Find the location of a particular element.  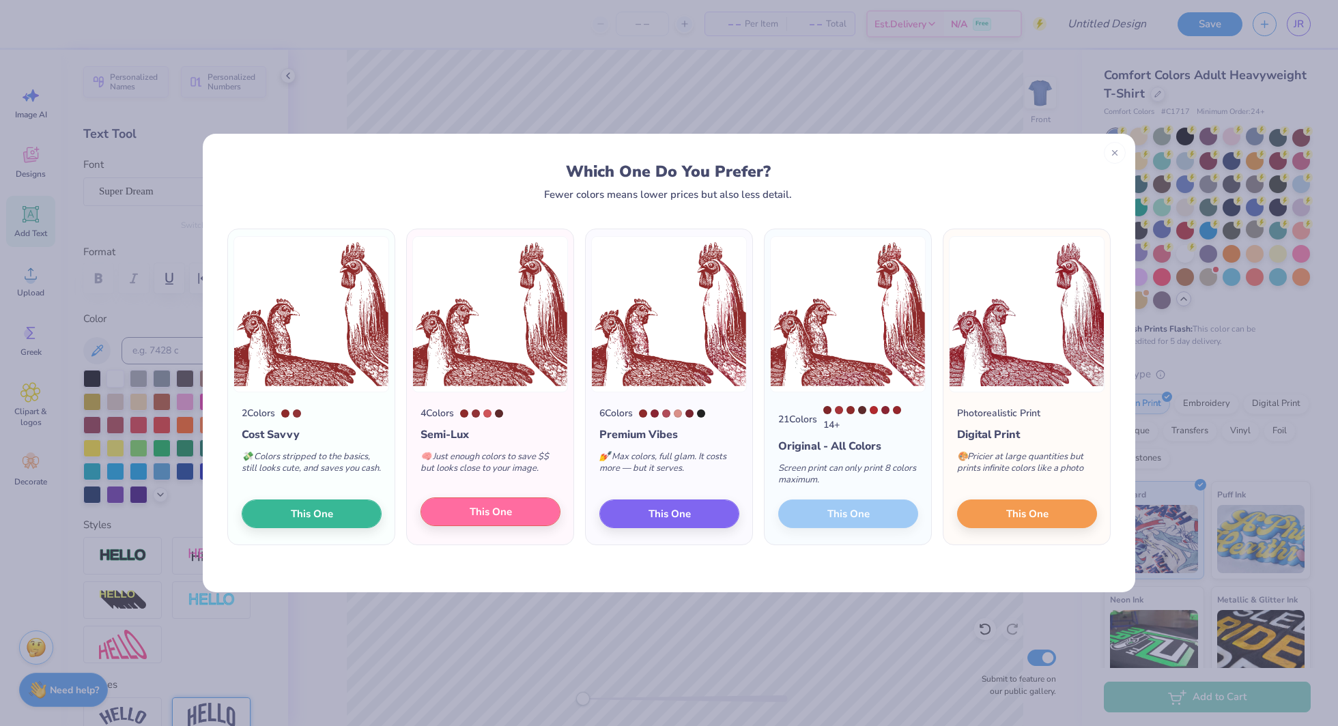

div: Colors stripped to the basics, still looks cute, and saves you cash. is located at coordinates (311, 466).